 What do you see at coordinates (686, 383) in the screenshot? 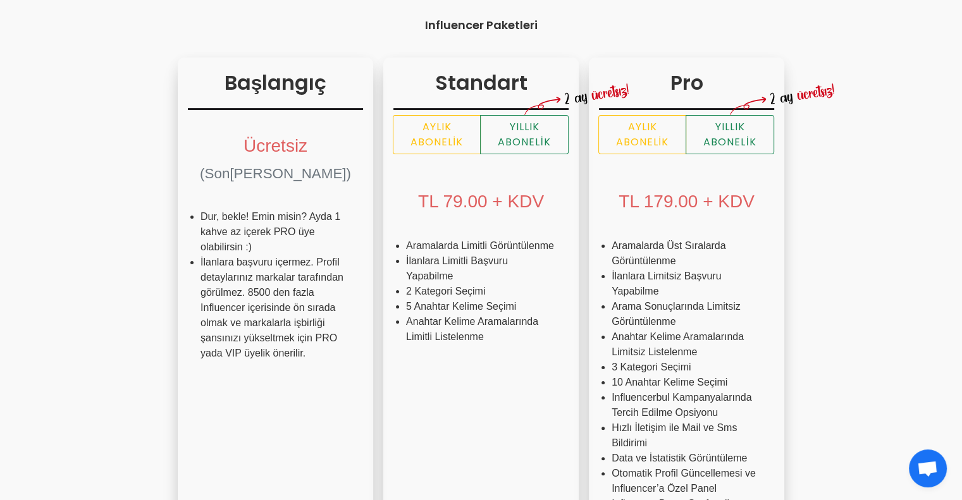
I see `li: 10 Anahtar Kelime Seçimi` at bounding box center [686, 383].